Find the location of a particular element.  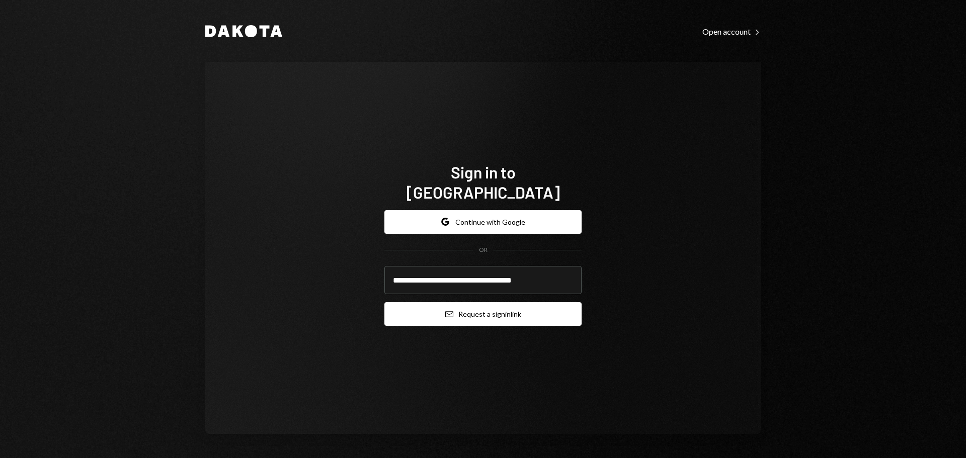

div: Open account is located at coordinates (732, 32).